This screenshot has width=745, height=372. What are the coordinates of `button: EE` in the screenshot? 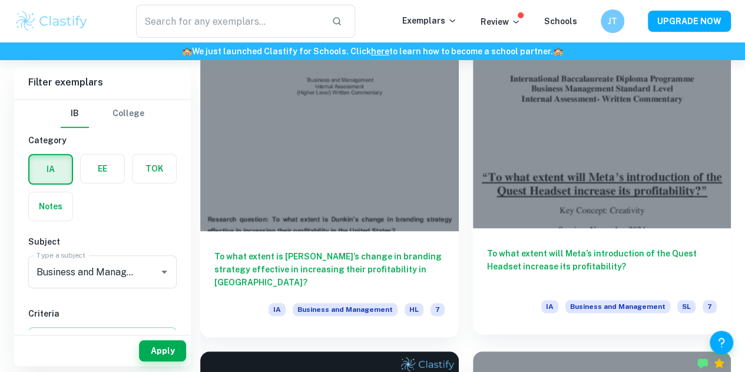 It's located at (103, 169).